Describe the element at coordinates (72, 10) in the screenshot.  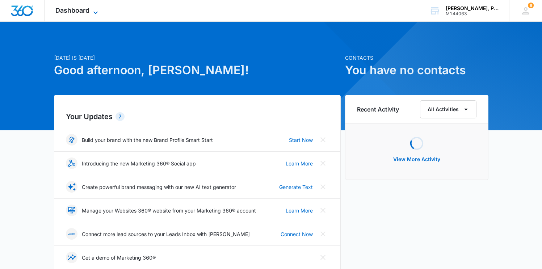
I see `span: Dashboard` at that location.